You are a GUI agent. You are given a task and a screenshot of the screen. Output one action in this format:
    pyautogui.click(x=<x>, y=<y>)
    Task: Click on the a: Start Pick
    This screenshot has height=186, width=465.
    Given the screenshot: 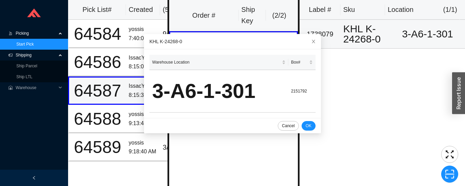 What is the action you would take?
    pyautogui.click(x=25, y=44)
    